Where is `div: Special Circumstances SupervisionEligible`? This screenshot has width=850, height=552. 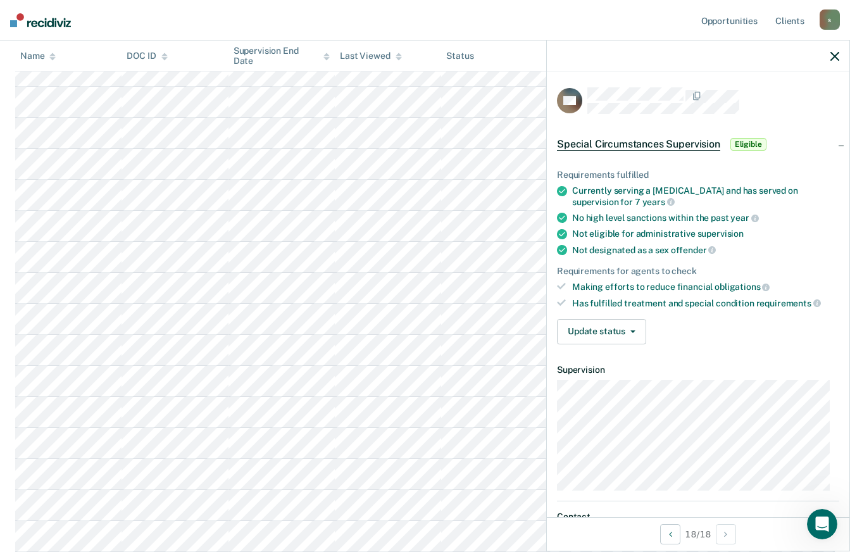 div: Special Circumstances SupervisionEligible is located at coordinates (698, 144).